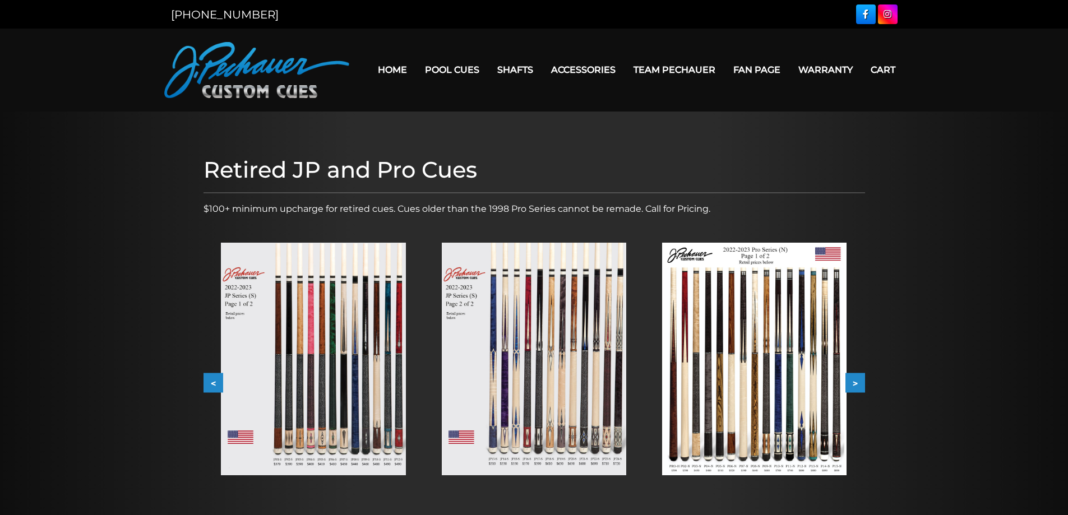 The image size is (1068, 515). Describe the element at coordinates (534, 383) in the screenshot. I see `div: Carousel Navigation` at that location.